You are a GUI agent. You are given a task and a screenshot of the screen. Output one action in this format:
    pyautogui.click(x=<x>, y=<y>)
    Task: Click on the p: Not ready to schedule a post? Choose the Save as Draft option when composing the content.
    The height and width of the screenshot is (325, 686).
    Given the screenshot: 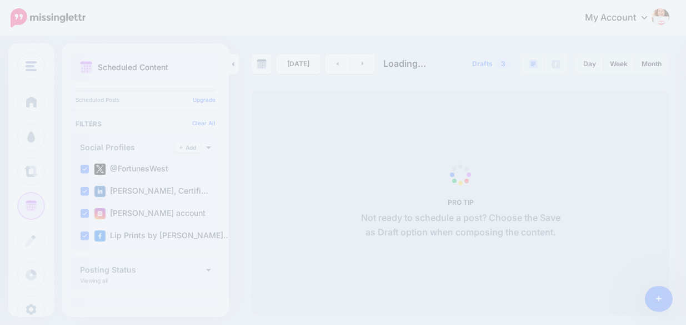 What is the action you would take?
    pyautogui.click(x=461, y=225)
    